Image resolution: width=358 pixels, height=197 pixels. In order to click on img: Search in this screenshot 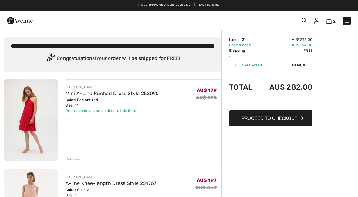, I will do `click(304, 21)`.